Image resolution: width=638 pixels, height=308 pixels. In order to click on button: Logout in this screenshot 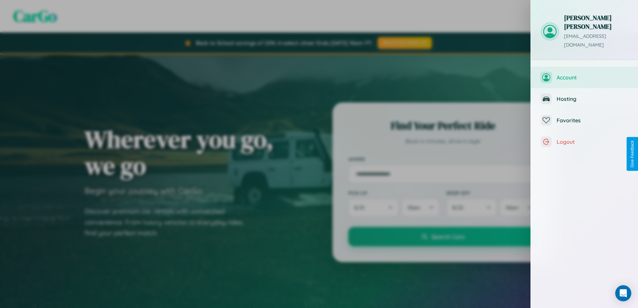, I will do `click(584, 142)`.